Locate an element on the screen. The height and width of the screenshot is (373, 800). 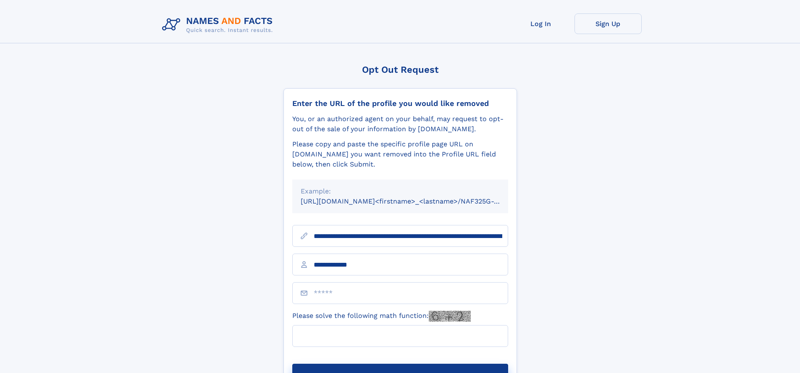
a: Sign Up is located at coordinates (608, 24).